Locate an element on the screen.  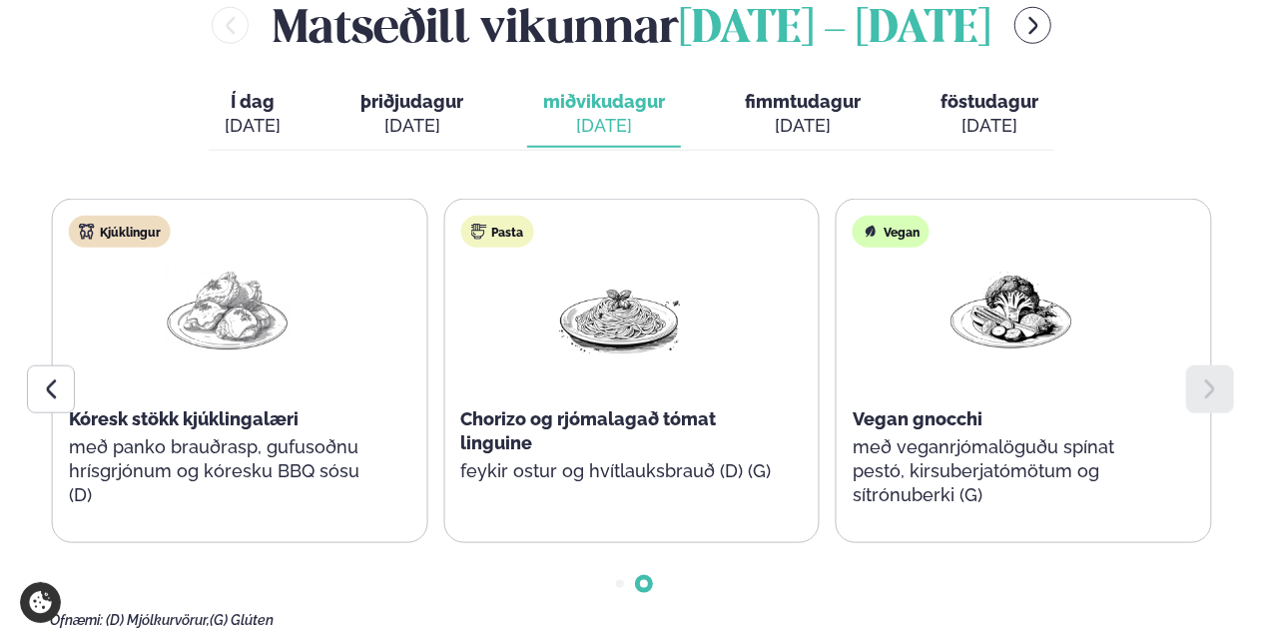
span: fimmtudagur is located at coordinates (803, 101).